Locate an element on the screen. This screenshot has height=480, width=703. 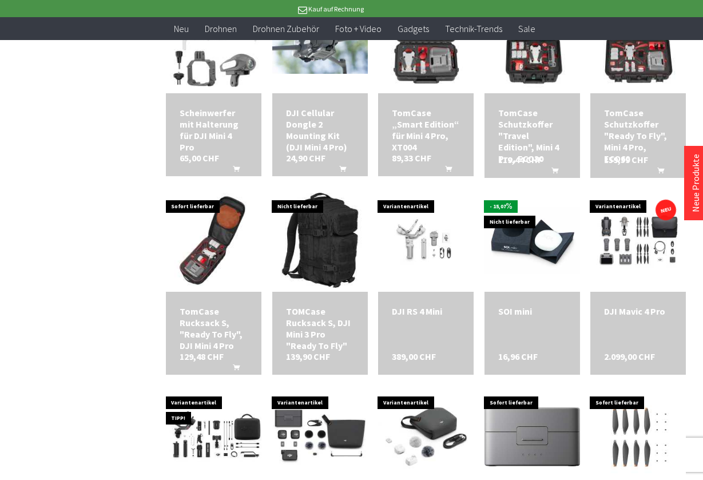
span: 139,90 CHF is located at coordinates (308, 356).